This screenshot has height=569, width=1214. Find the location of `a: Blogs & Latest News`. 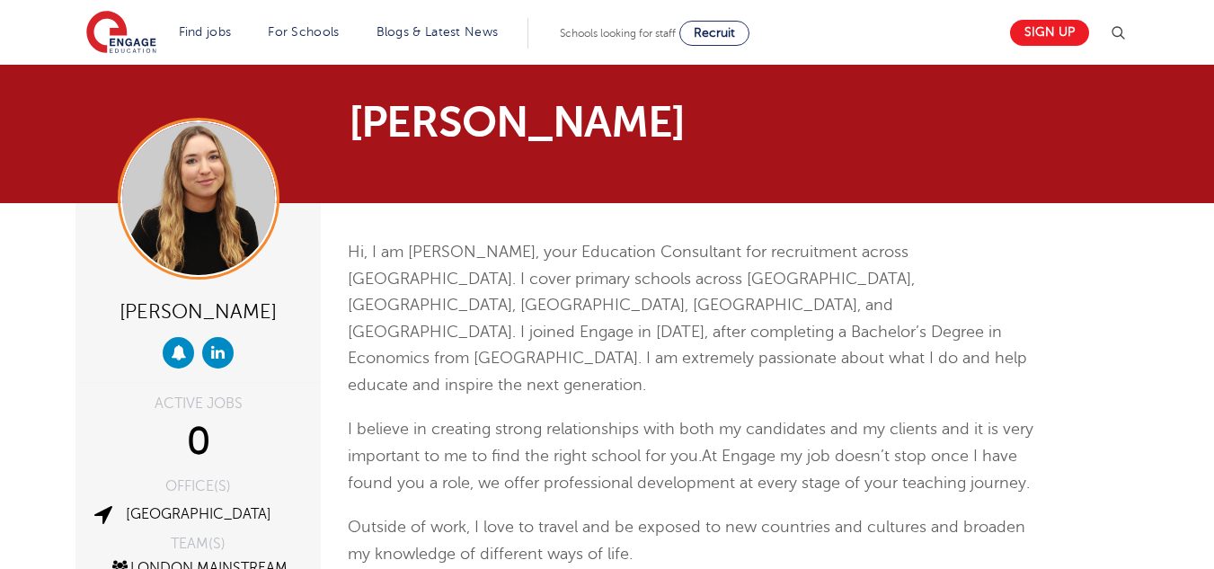

a: Blogs & Latest News is located at coordinates (438, 31).